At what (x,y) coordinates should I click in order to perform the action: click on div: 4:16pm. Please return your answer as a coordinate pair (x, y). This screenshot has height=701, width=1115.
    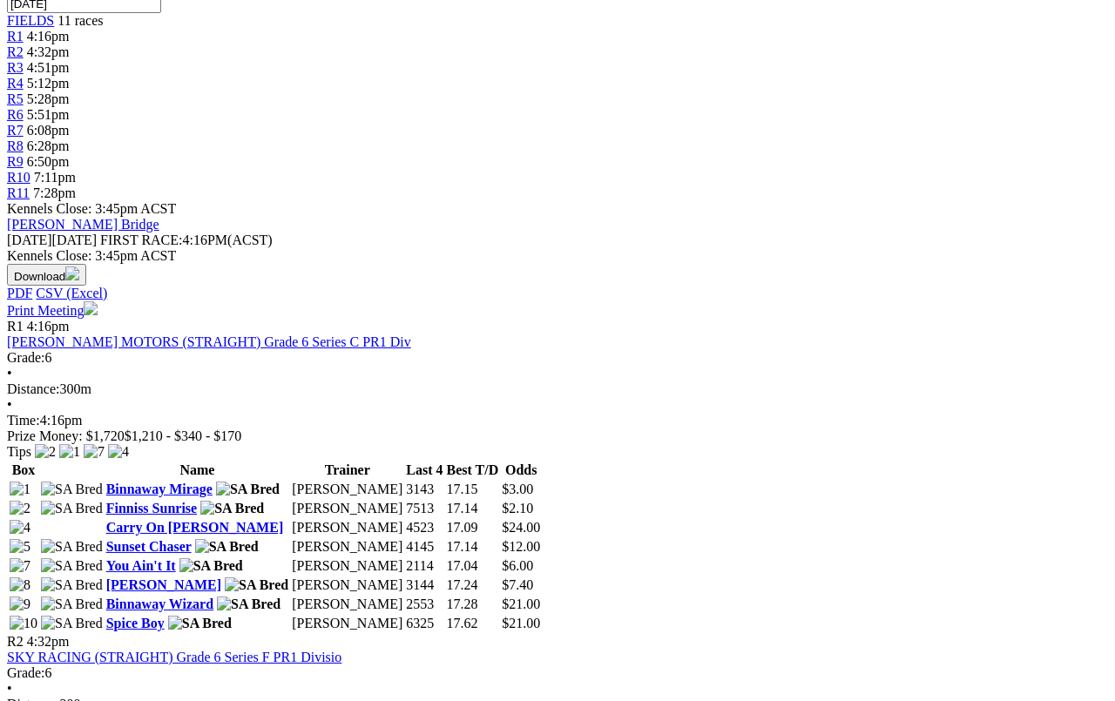
    Looking at the image, I should click on (558, 421).